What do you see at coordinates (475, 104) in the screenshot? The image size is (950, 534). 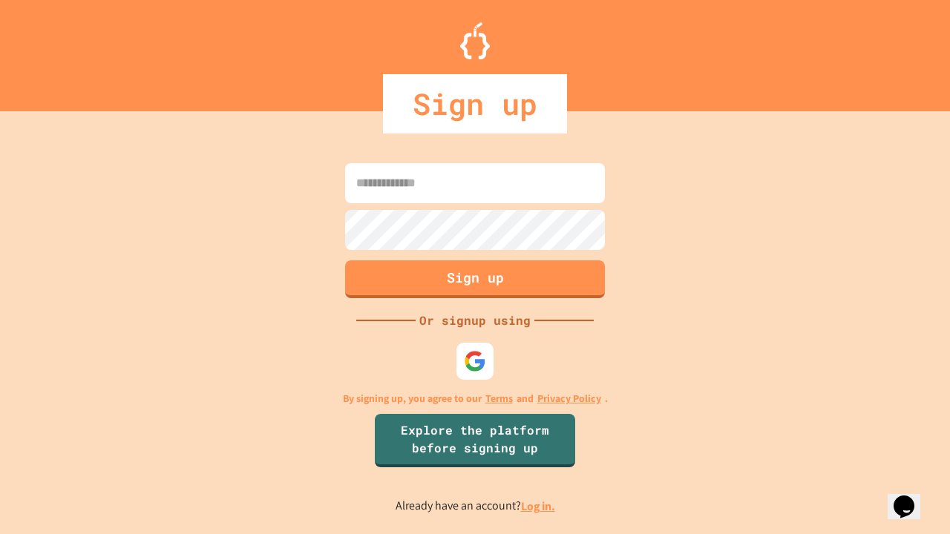 I see `div: Sign up` at bounding box center [475, 104].